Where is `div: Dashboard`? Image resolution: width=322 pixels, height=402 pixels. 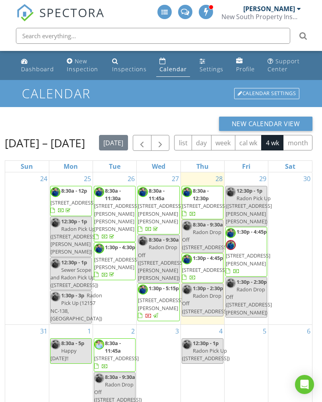
div: Dashboard is located at coordinates (37, 69).